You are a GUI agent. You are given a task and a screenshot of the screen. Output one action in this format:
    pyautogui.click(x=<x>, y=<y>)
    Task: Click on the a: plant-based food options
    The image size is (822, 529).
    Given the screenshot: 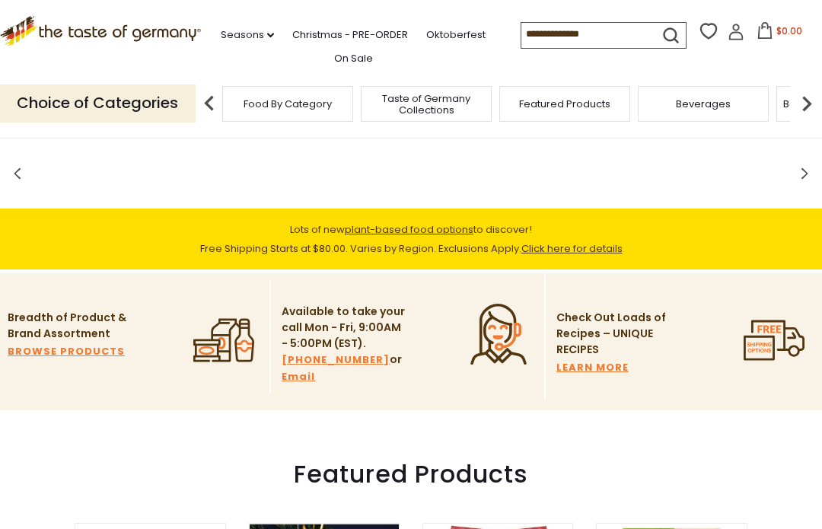 What is the action you would take?
    pyautogui.click(x=408, y=229)
    